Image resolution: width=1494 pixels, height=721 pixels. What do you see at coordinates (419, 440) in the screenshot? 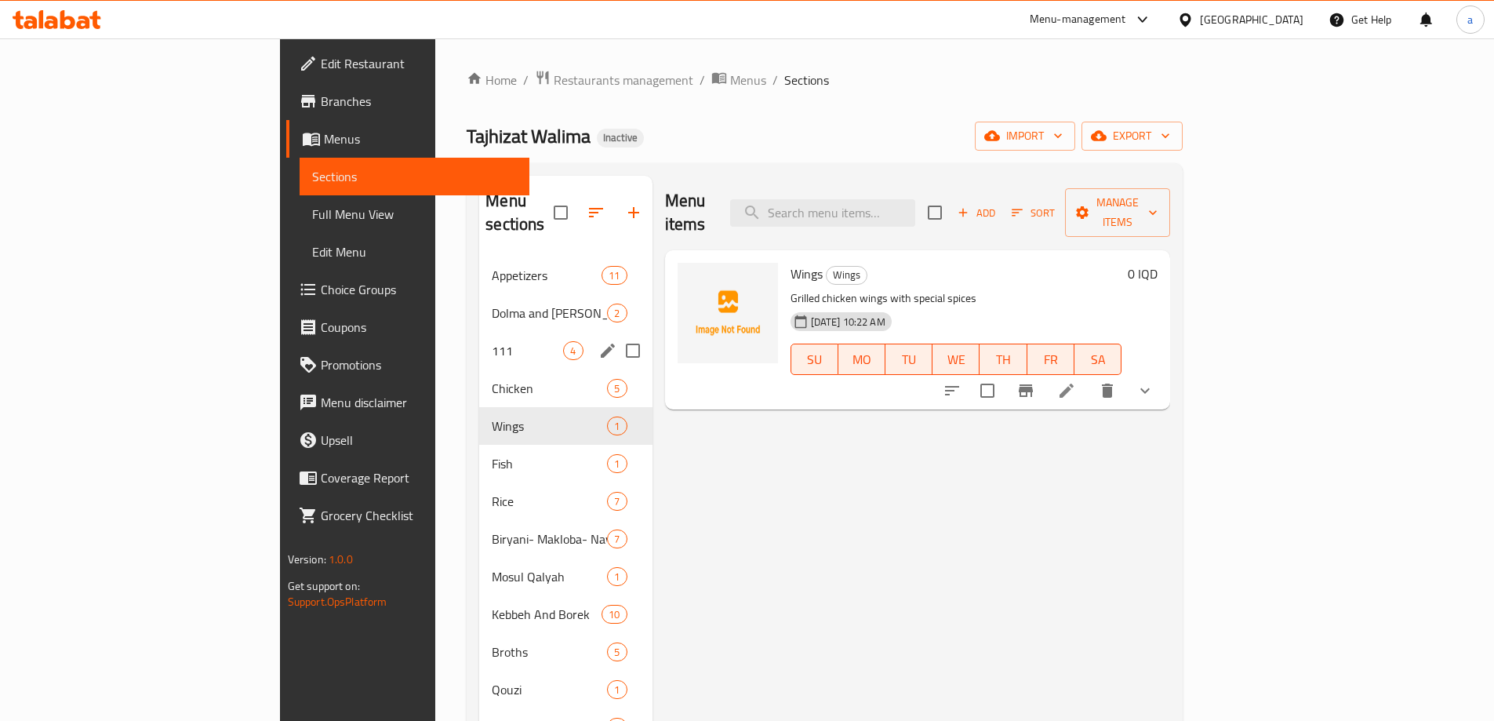
I see `span: Upsell` at bounding box center [419, 440].